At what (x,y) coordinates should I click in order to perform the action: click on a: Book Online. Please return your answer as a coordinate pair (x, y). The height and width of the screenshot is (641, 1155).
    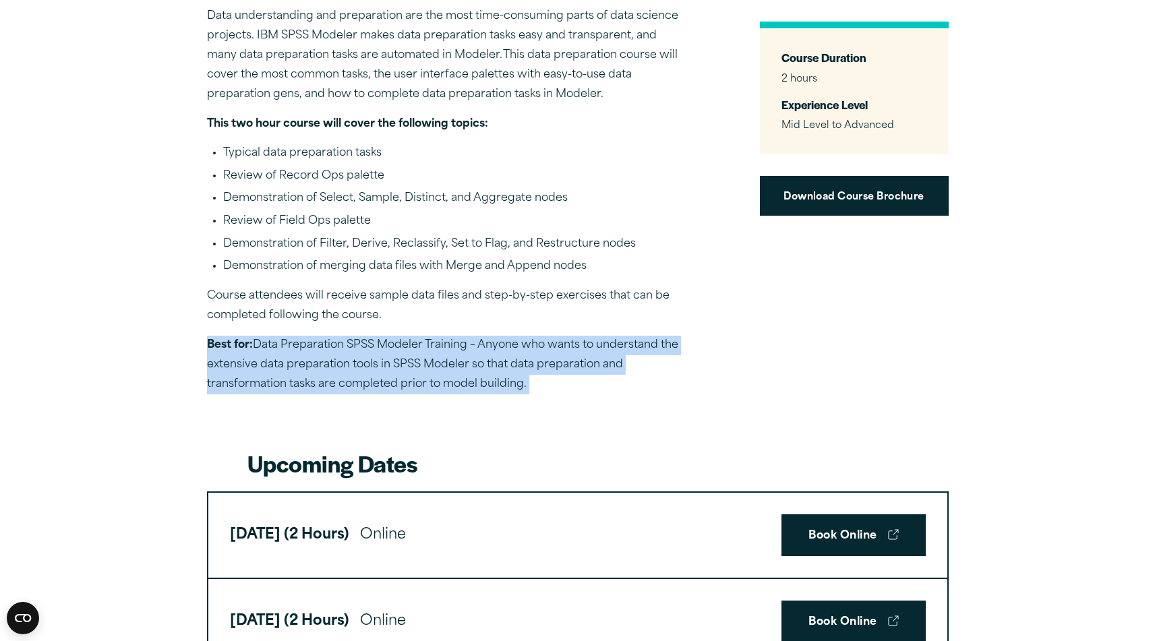
    Looking at the image, I should click on (853, 536).